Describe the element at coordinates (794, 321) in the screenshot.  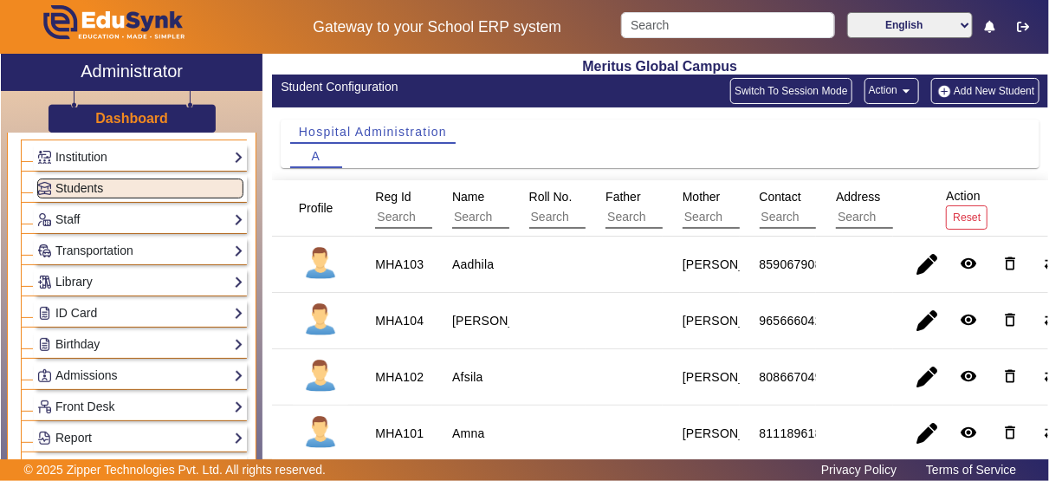
I see `div: 9656660420` at that location.